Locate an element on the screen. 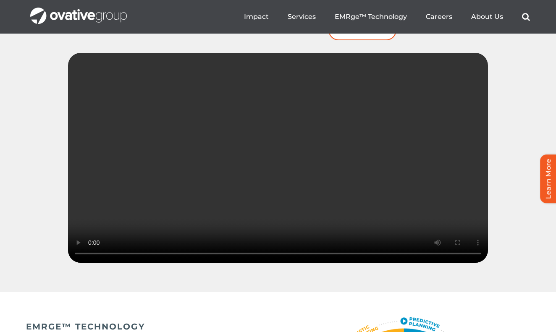 This screenshot has height=332, width=556. h5: EMRGE™ TECHNOLOGY is located at coordinates (152, 327).